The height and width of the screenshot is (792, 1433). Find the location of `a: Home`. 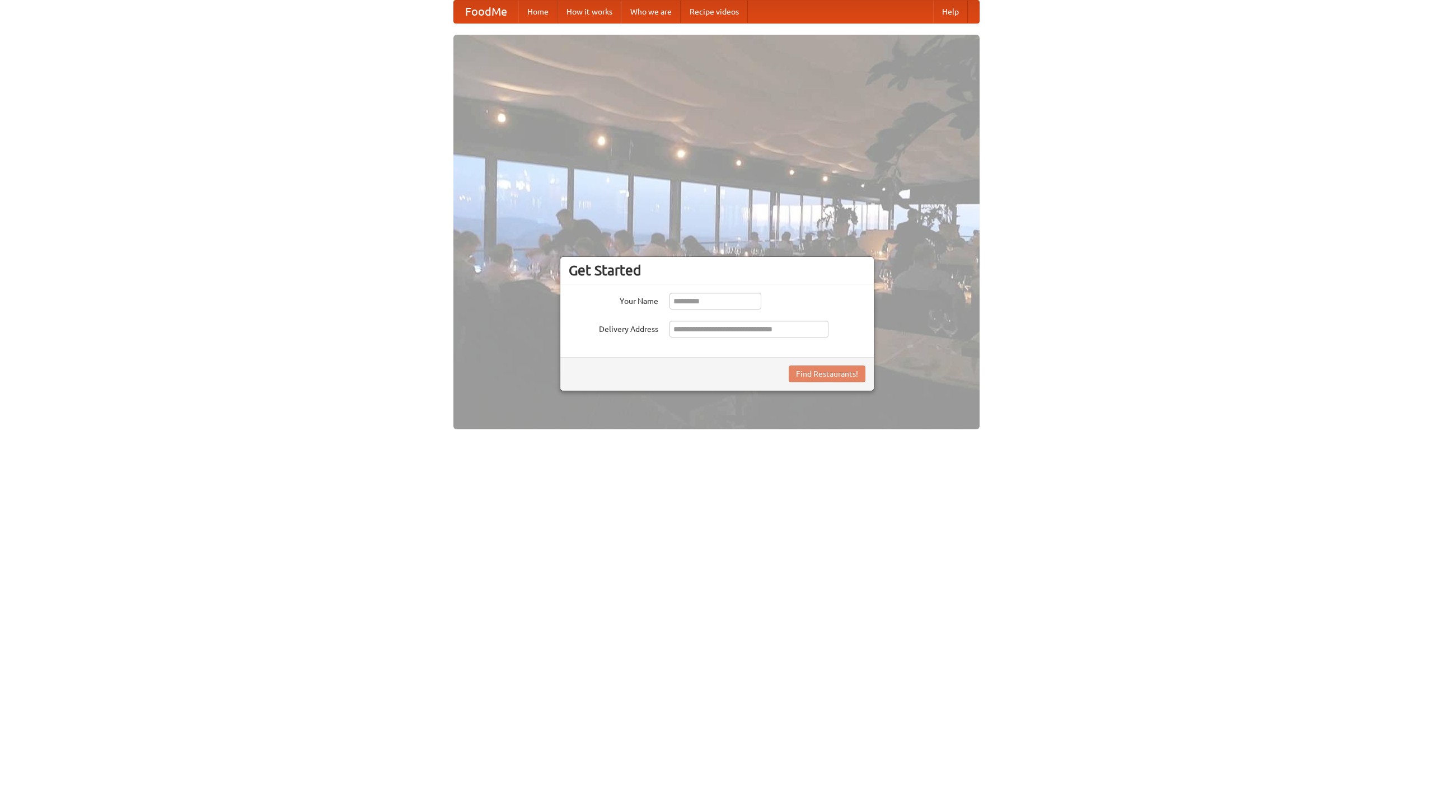

a: Home is located at coordinates (538, 12).